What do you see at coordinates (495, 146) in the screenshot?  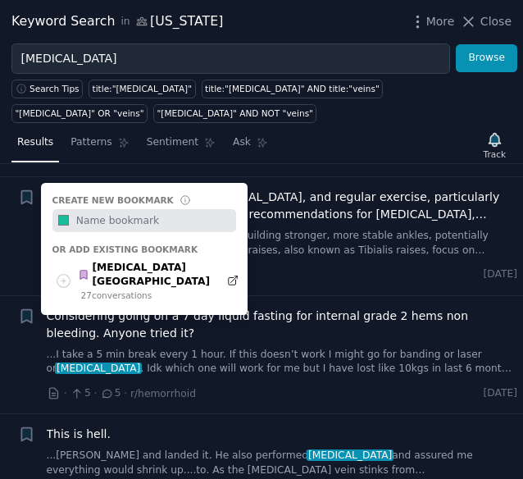 I see `button: Track` at bounding box center [495, 146].